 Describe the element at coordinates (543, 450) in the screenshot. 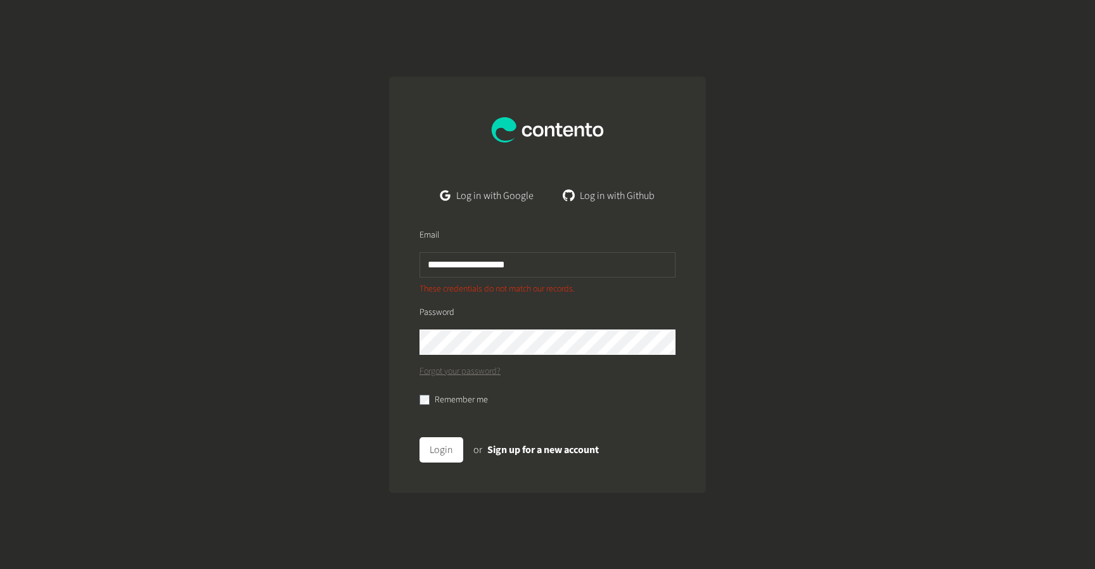

I see `a: Sign up for a new account` at that location.